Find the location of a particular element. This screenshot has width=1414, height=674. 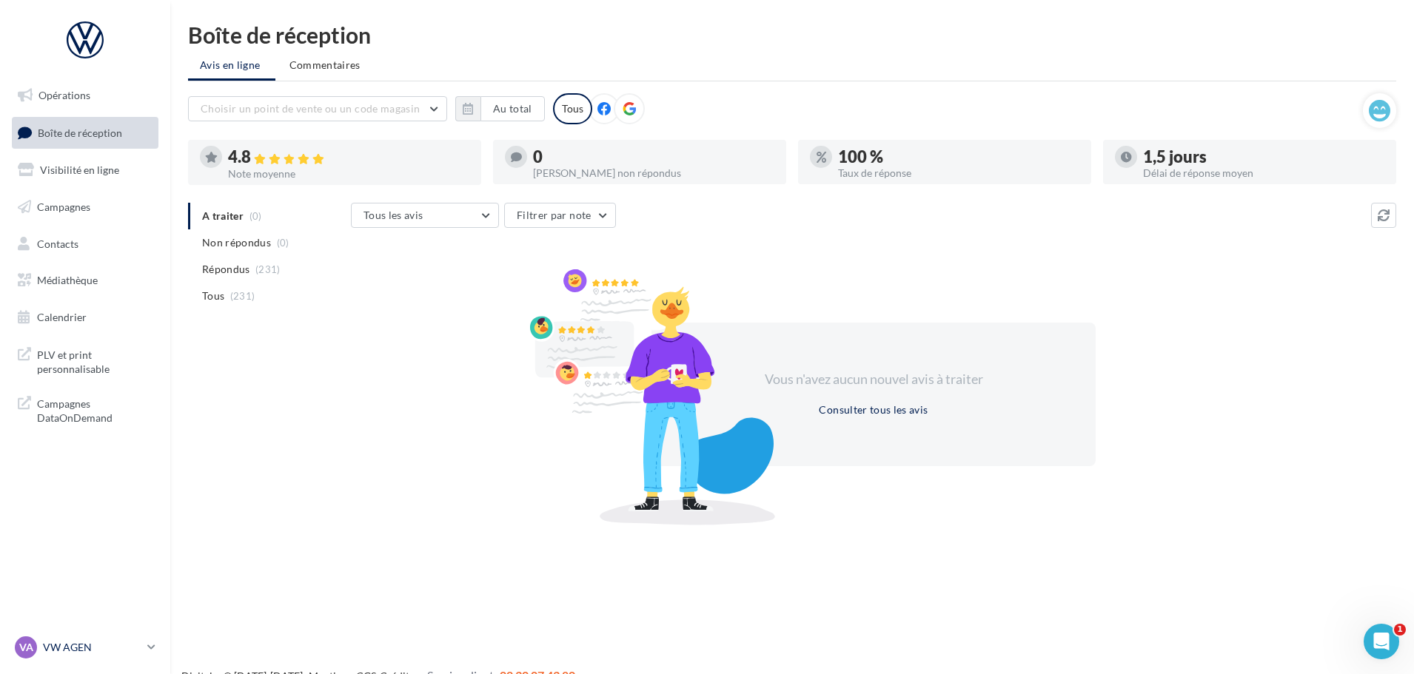

div: 100 % is located at coordinates (959, 157).